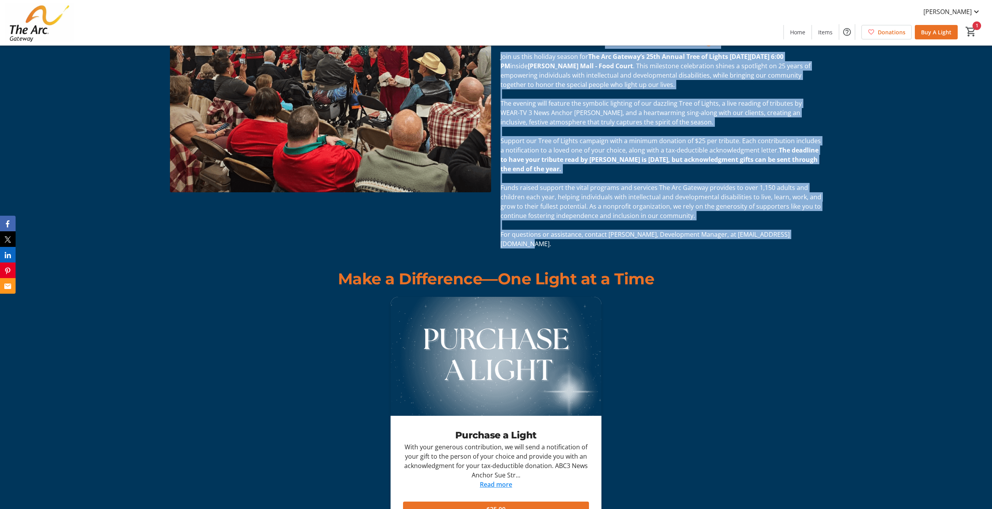 The width and height of the screenshot is (992, 509). Describe the element at coordinates (661, 145) in the screenshot. I see `span: Support our Tree of Lights campaign with a minimum donation of $25 per tribute. Each contribution...` at that location.